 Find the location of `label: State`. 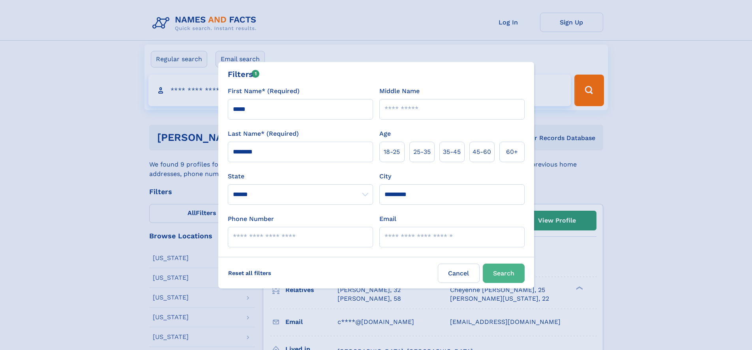

label: State is located at coordinates (300, 176).